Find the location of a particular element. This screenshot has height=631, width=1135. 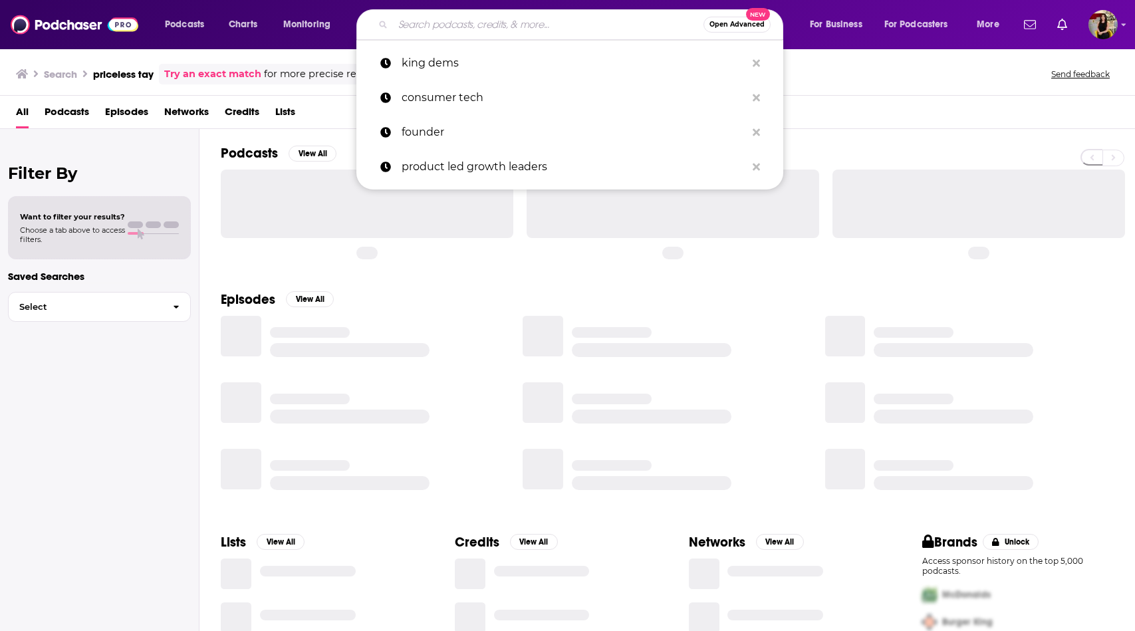

p: consumer tech is located at coordinates (574, 98).